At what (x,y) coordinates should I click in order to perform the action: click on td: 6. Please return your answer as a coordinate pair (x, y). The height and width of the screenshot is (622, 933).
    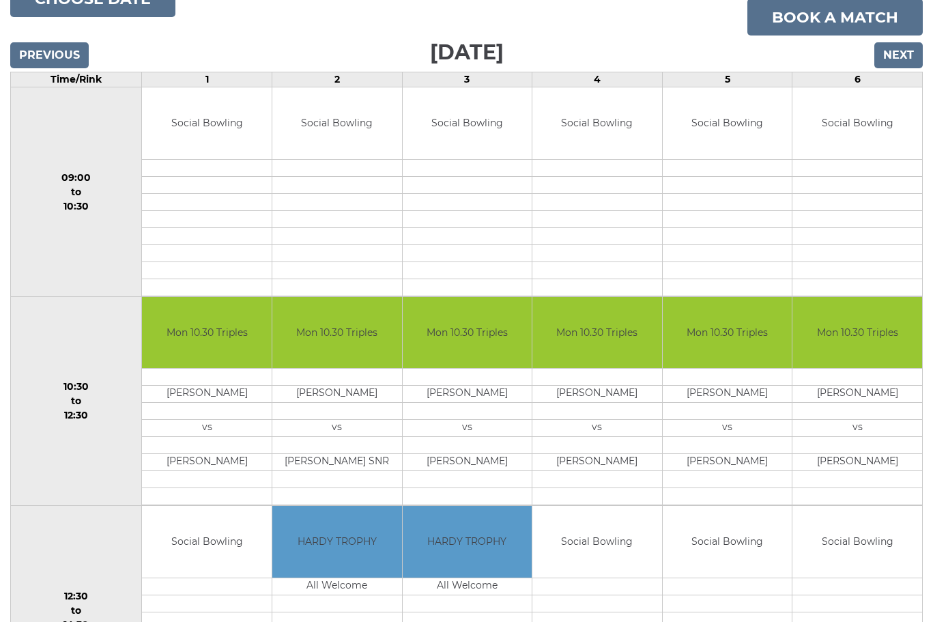
    Looking at the image, I should click on (858, 80).